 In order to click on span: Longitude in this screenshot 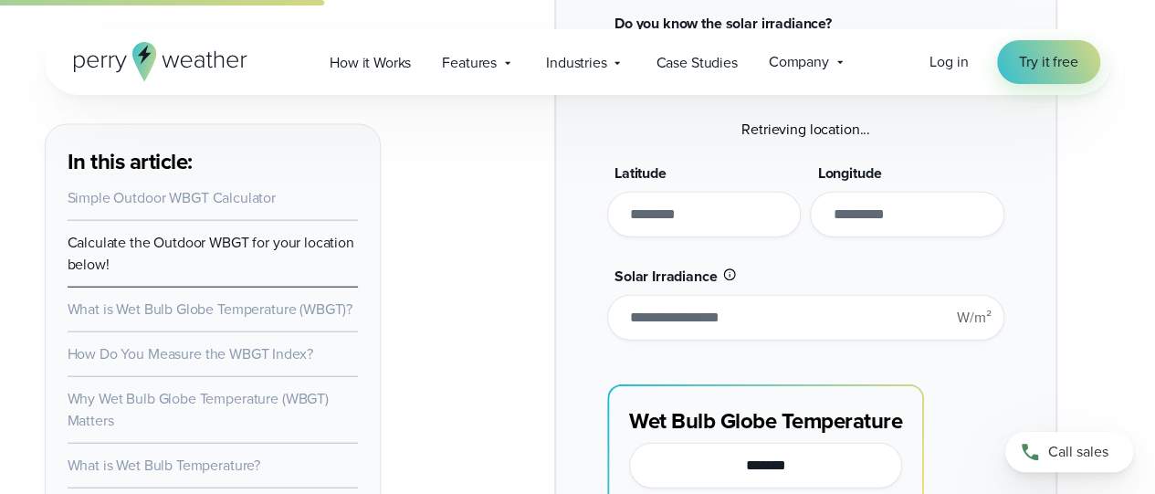, I will do `click(849, 173)`.